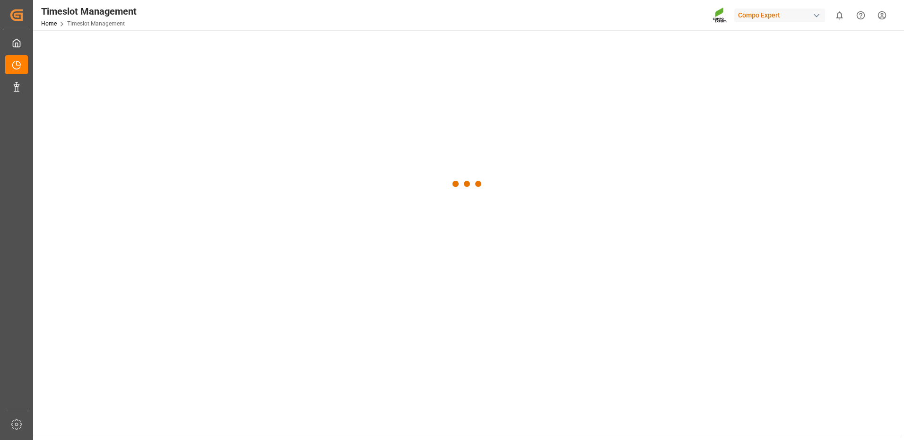  I want to click on div: Compo Expert, so click(779, 15).